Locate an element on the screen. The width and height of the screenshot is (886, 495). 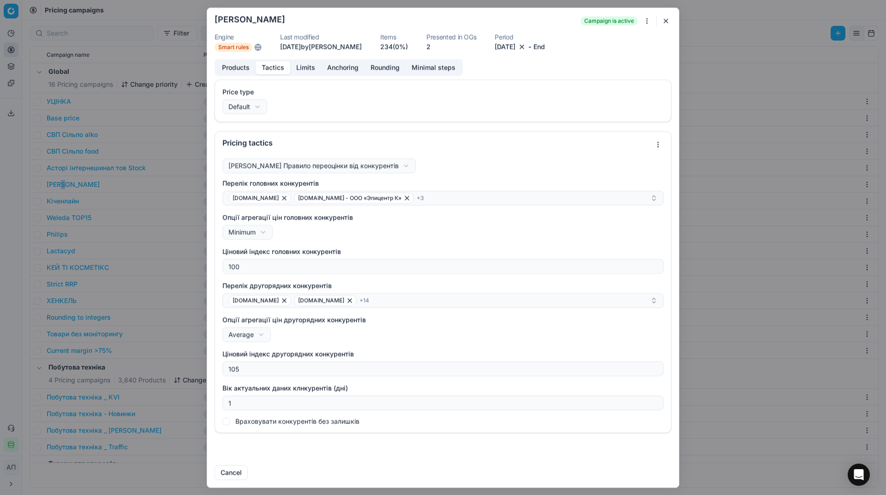
button: End is located at coordinates (539, 47).